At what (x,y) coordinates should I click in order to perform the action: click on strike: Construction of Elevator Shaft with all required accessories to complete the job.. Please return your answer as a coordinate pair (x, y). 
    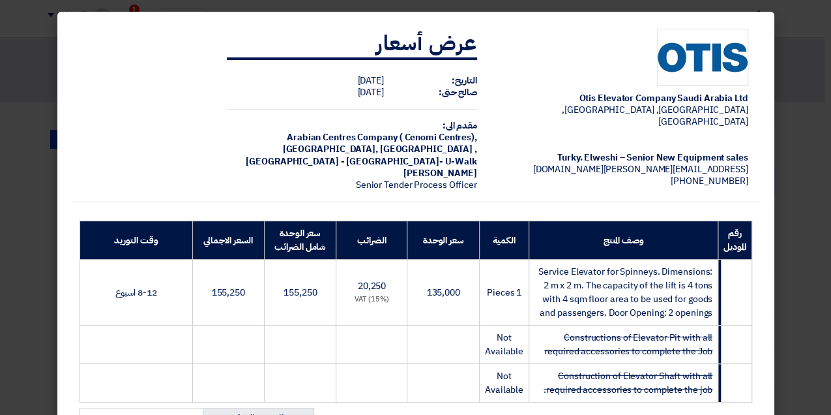
    Looking at the image, I should click on (628, 383).